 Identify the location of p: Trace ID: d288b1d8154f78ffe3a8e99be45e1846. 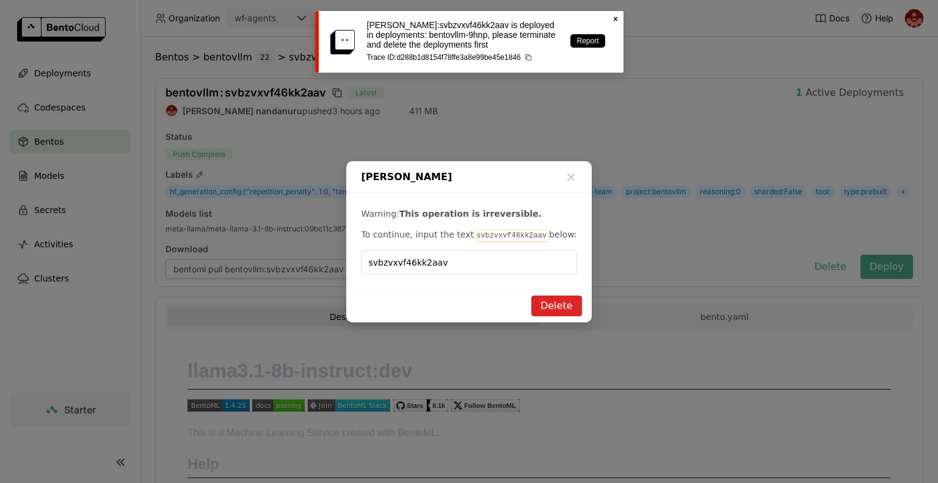
(463, 57).